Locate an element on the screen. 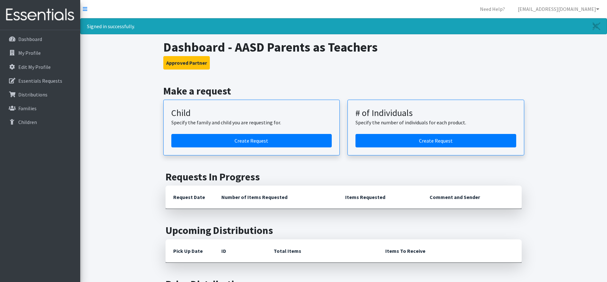 Image resolution: width=607 pixels, height=282 pixels. a: Close is located at coordinates (596, 26).